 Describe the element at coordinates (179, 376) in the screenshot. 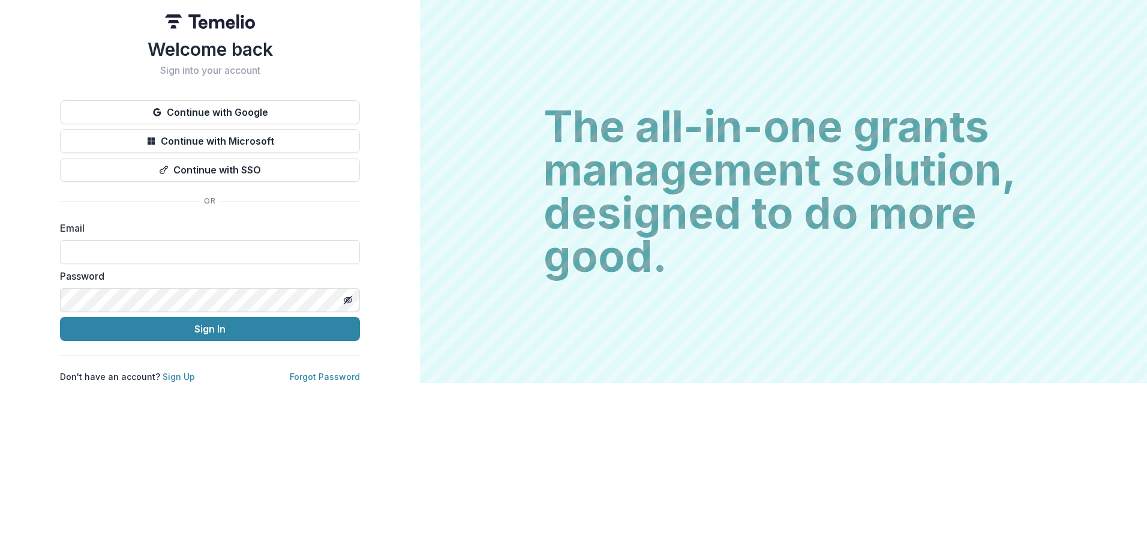

I see `a: Sign Up` at that location.